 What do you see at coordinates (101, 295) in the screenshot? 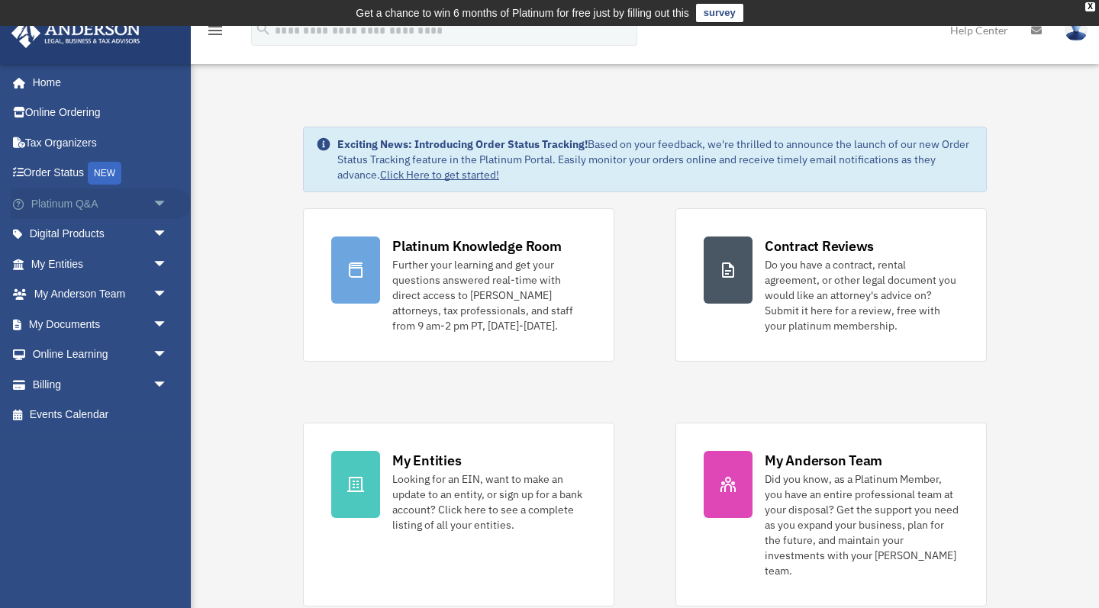
I see `a: My Anderson Teamarrow_drop_down` at bounding box center [101, 295].